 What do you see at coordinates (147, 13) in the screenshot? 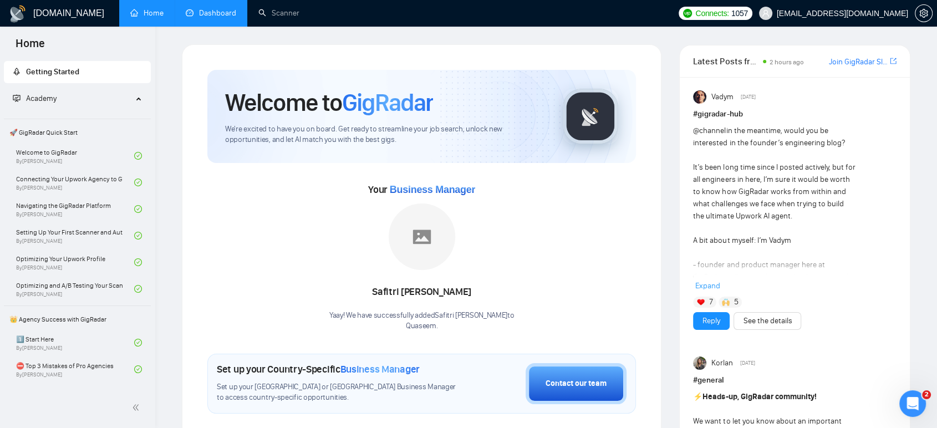
I see `a: homeHome` at bounding box center [147, 13].